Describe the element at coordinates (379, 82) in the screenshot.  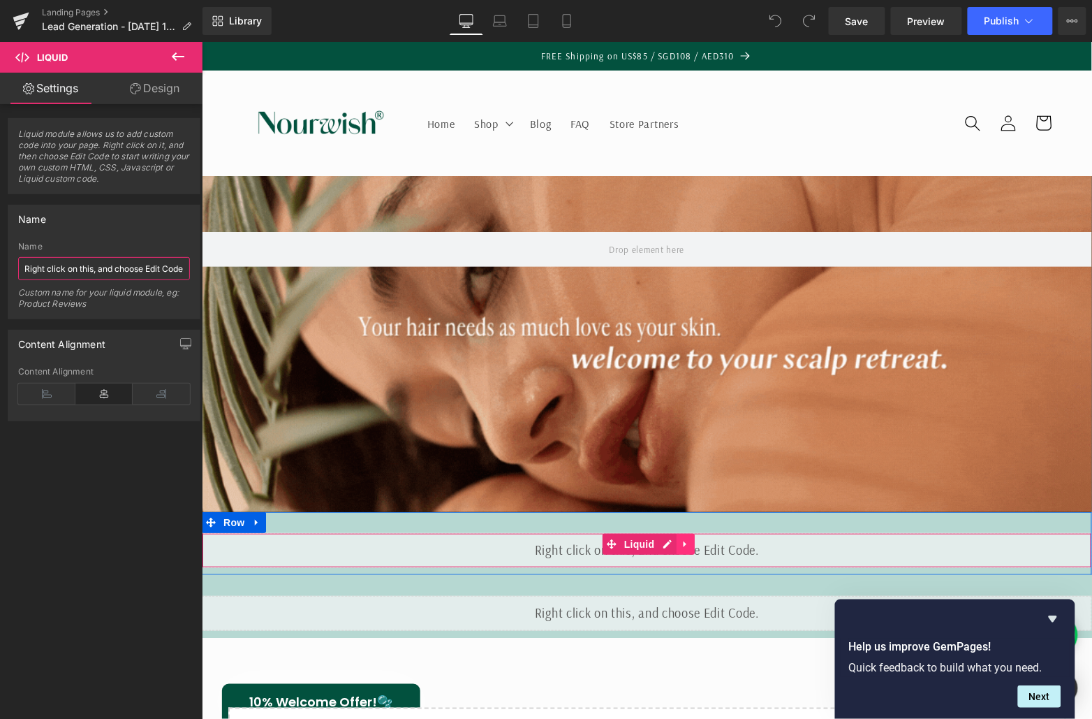
I see `a: FAQ` at that location.